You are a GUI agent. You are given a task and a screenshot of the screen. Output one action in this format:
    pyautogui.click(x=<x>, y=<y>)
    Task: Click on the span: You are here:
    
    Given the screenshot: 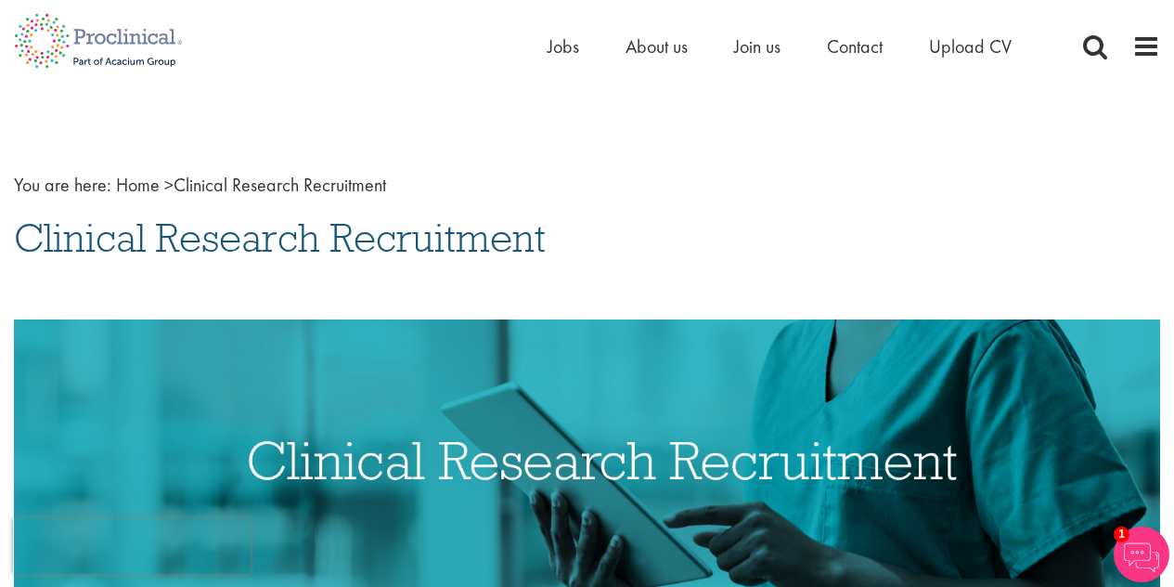 What is the action you would take?
    pyautogui.click(x=62, y=185)
    